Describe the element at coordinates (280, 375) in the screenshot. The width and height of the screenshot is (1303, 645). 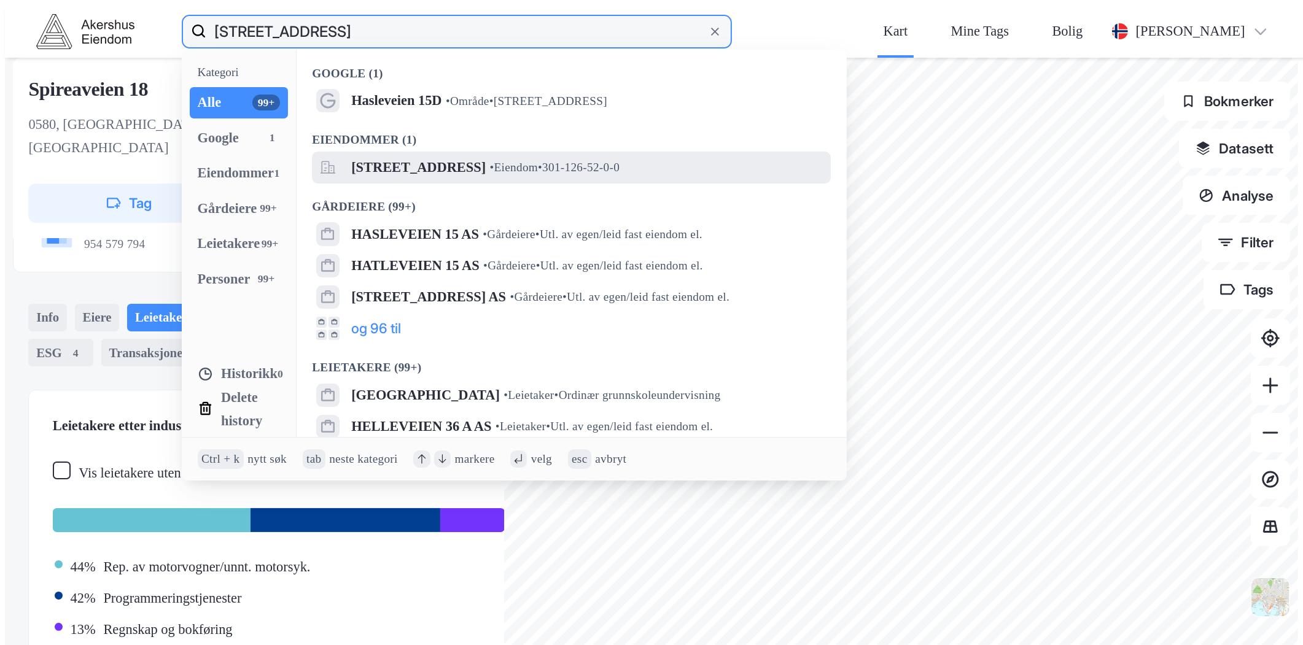
I see `div: 0` at that location.